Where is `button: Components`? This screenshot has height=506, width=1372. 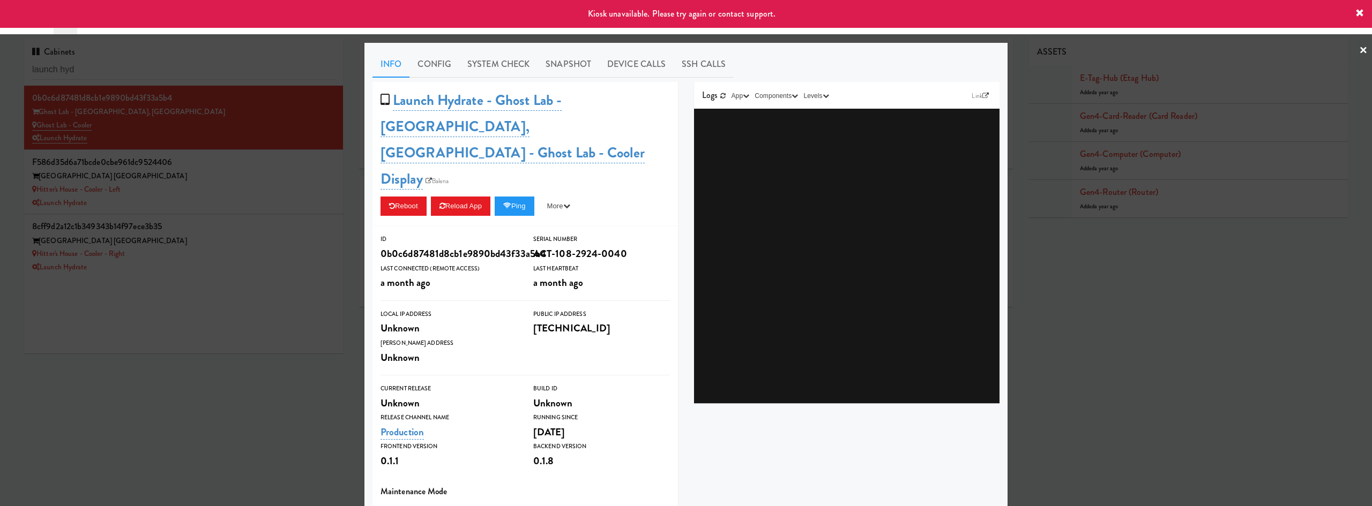
button: Components is located at coordinates (776, 96).